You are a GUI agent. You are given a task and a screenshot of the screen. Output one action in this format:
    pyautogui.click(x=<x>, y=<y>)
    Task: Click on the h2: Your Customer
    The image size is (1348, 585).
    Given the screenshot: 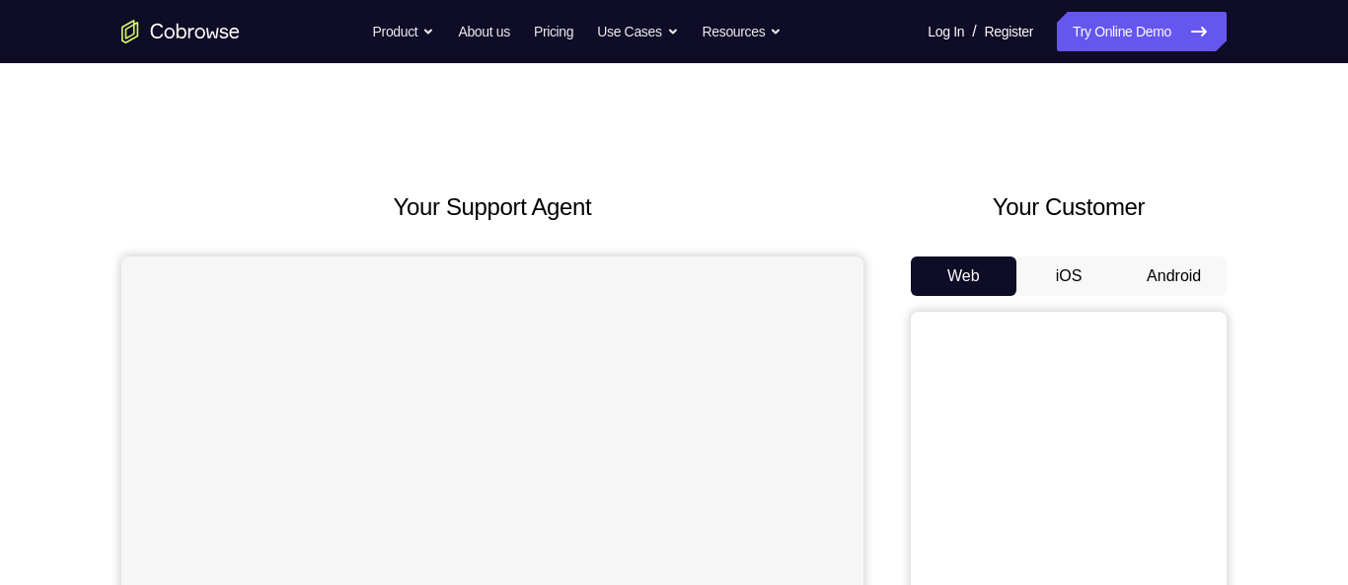 What is the action you would take?
    pyautogui.click(x=1069, y=207)
    